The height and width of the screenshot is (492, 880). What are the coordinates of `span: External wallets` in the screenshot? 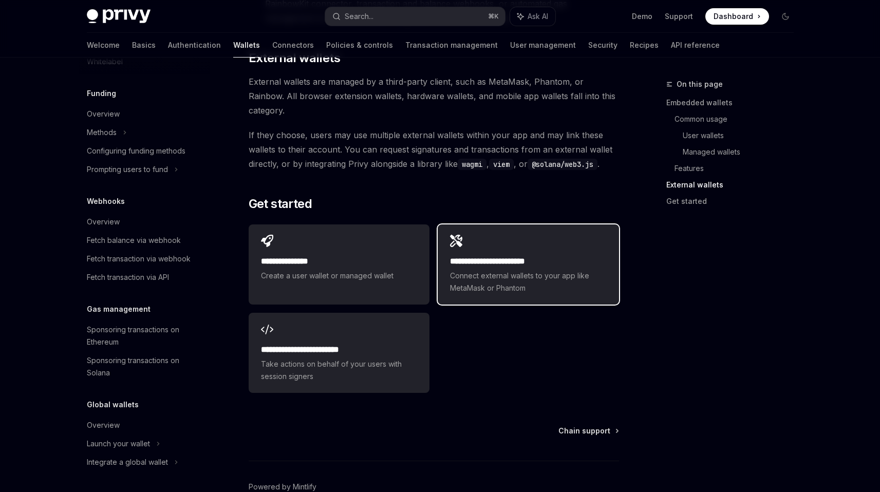 It's located at (294, 58).